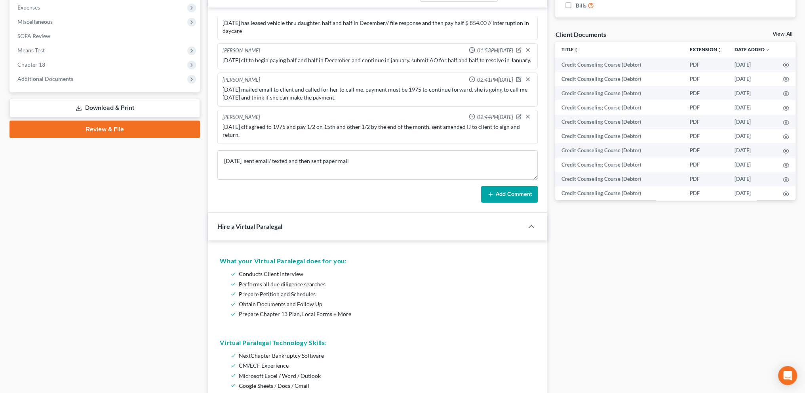 Image resolution: width=805 pixels, height=393 pixels. I want to click on span: Hire a Virtual Paralegal, so click(250, 226).